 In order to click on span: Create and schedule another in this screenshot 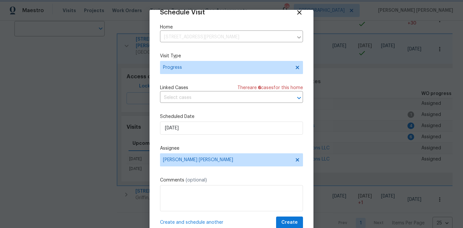, I will do `click(192, 223)`.